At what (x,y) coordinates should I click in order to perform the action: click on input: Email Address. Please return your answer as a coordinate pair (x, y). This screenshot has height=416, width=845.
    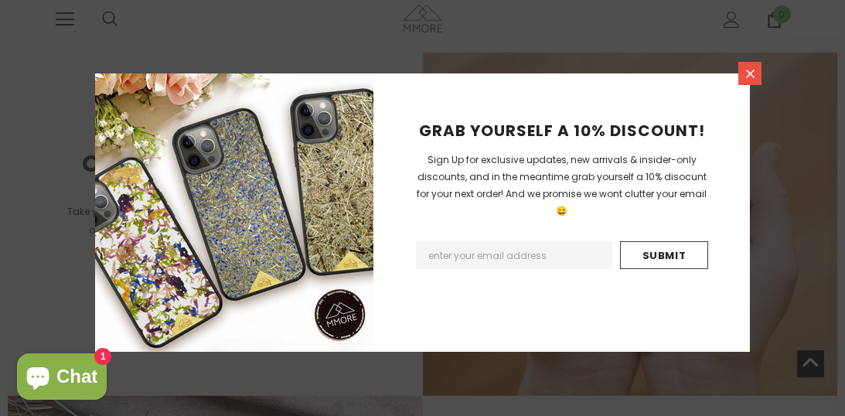
    Looking at the image, I should click on (514, 255).